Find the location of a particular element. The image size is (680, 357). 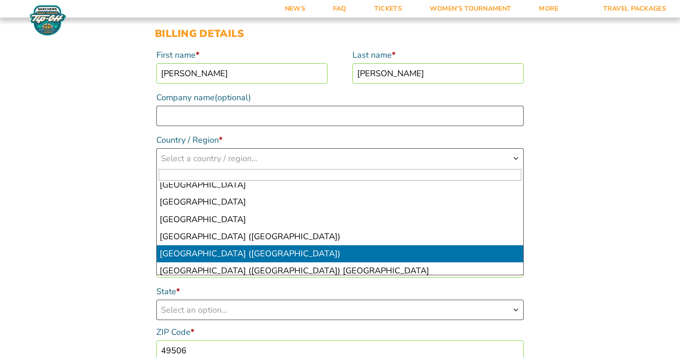

label: Last name is located at coordinates (438, 55).